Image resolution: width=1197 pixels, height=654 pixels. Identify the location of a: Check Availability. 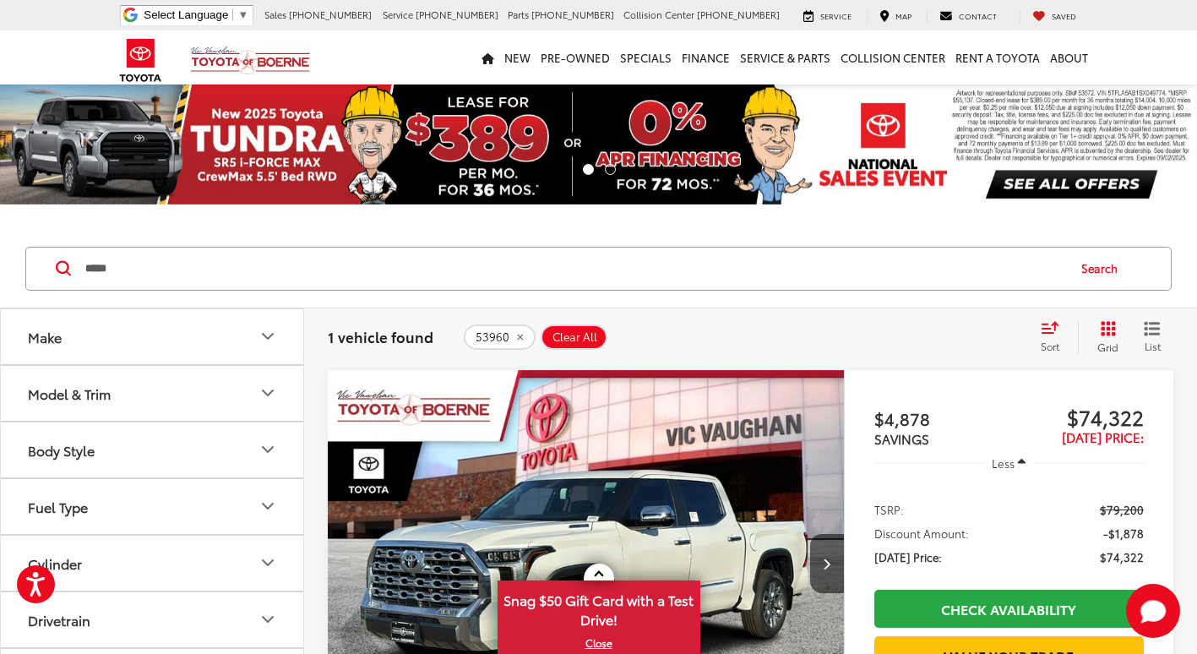
(1008, 608).